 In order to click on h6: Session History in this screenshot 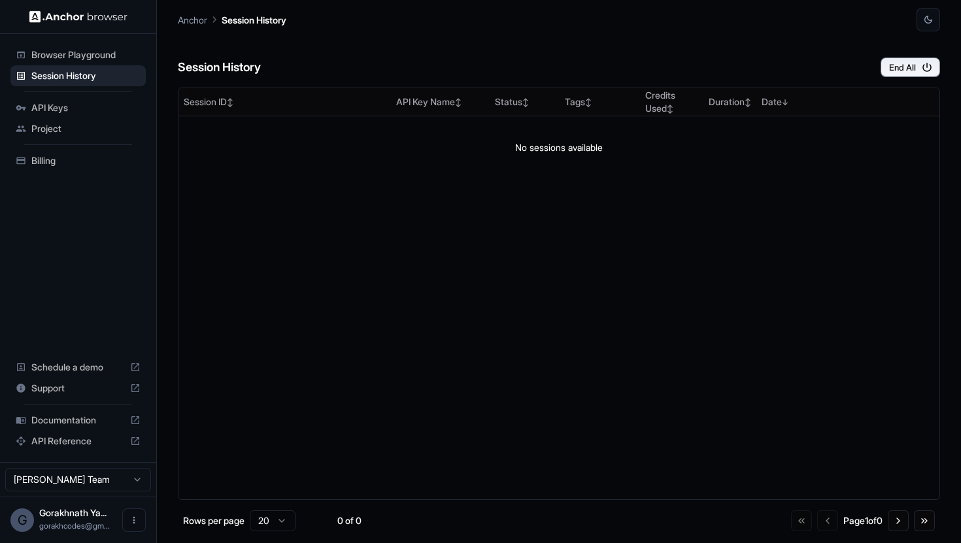, I will do `click(219, 67)`.